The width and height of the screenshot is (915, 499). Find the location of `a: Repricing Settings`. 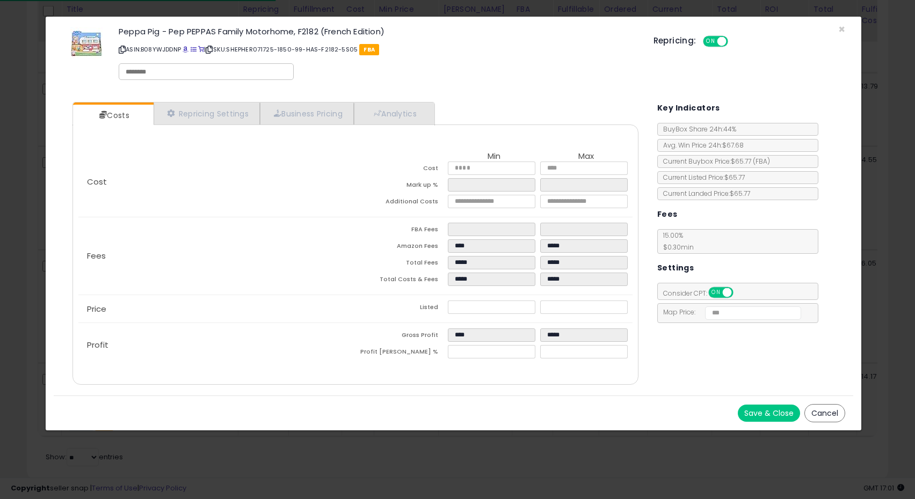

a: Repricing Settings is located at coordinates (207, 113).